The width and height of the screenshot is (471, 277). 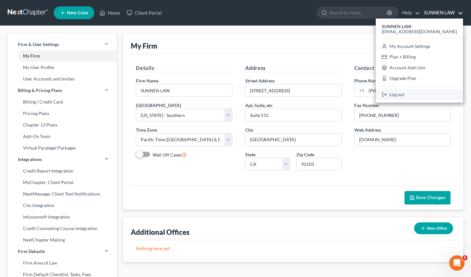 What do you see at coordinates (410, 13) in the screenshot?
I see `a: Help` at bounding box center [410, 13].